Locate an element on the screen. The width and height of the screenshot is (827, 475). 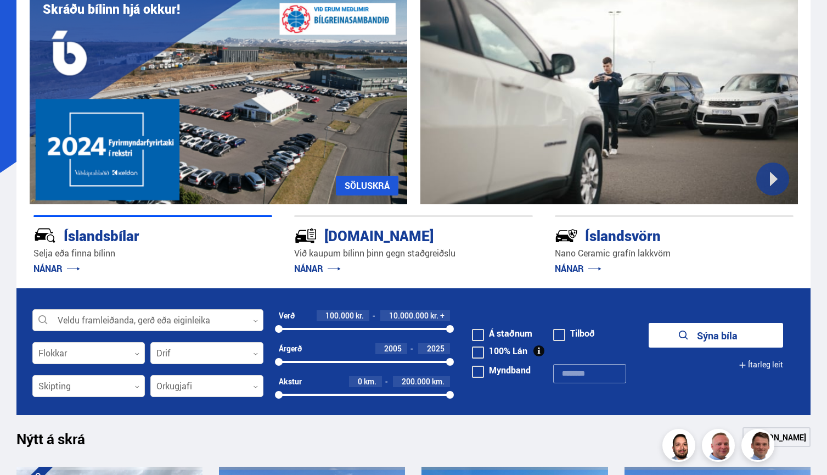
label: Á staðnum is located at coordinates (502, 333).